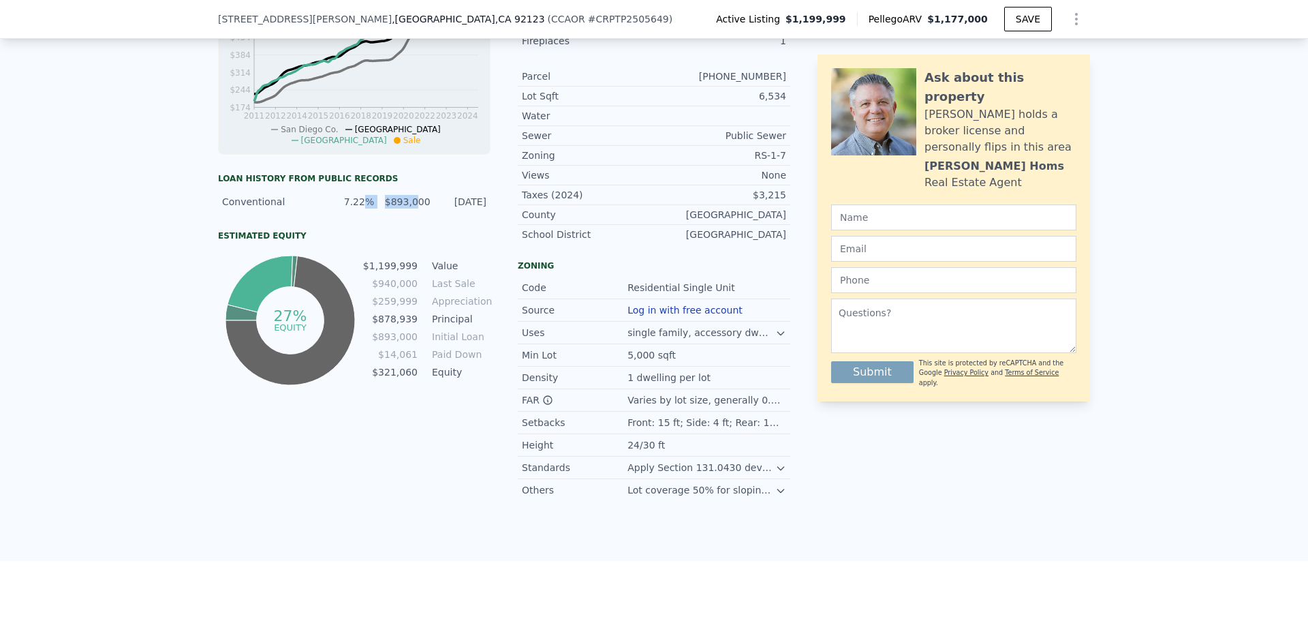  Describe the element at coordinates (720, 175) in the screenshot. I see `div: None` at that location.